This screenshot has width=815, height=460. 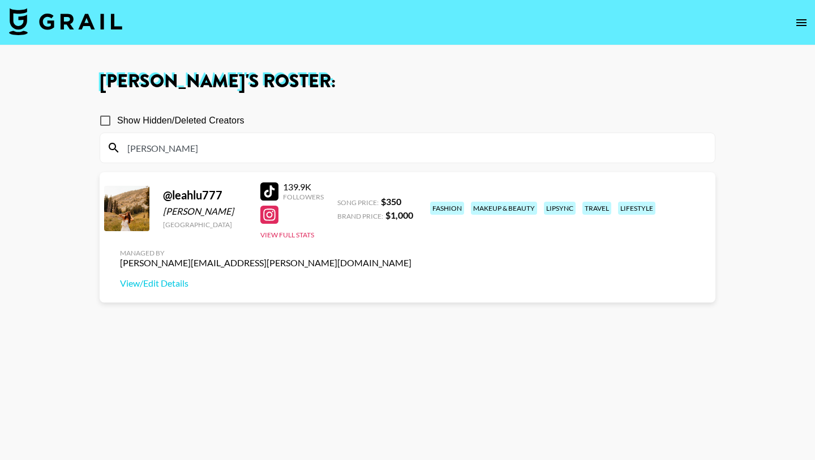 I want to click on input: Search by User Name, so click(x=414, y=148).